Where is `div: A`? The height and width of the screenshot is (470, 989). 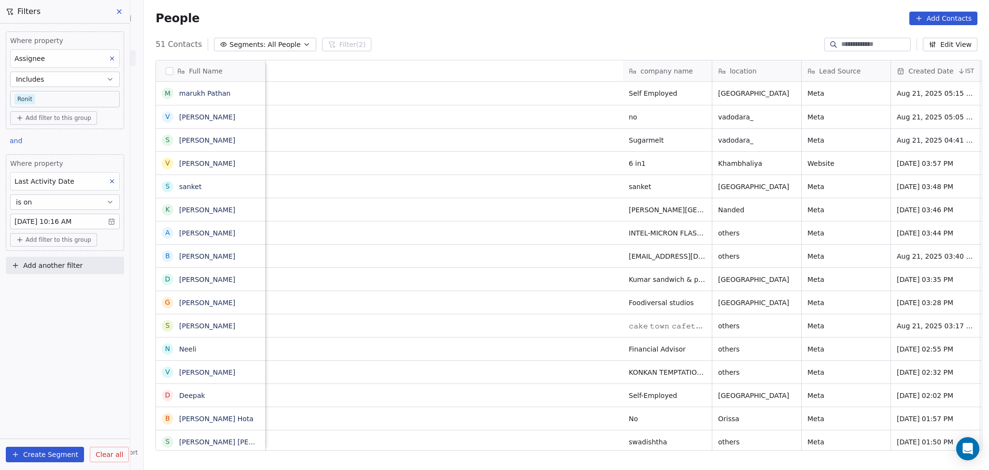
div: A is located at coordinates (168, 232).